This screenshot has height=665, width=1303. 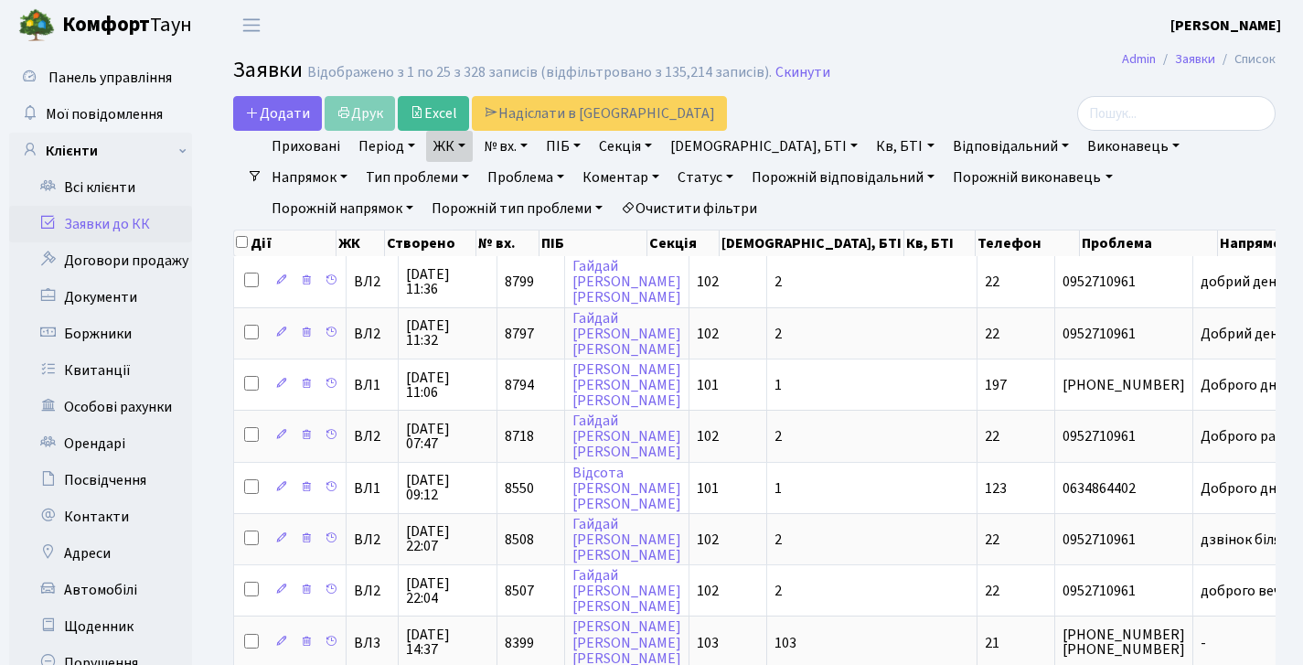 What do you see at coordinates (285, 243) in the screenshot?
I see `th: Дії` at bounding box center [285, 243].